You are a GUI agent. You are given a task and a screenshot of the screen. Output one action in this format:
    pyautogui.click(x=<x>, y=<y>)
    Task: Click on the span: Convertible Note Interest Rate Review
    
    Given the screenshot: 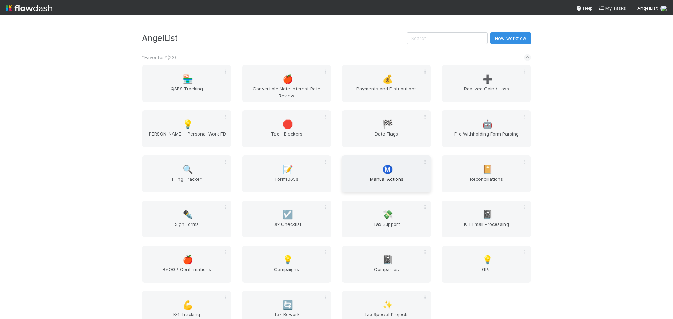 What is the action you would take?
    pyautogui.click(x=286, y=92)
    